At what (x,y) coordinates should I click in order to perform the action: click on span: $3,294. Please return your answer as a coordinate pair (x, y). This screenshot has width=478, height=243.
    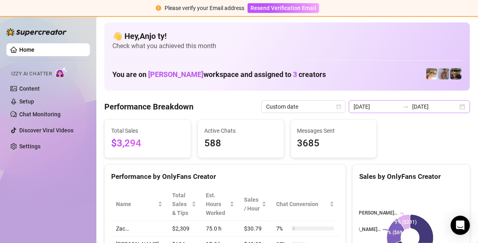
    Looking at the image, I should click on (148, 144).